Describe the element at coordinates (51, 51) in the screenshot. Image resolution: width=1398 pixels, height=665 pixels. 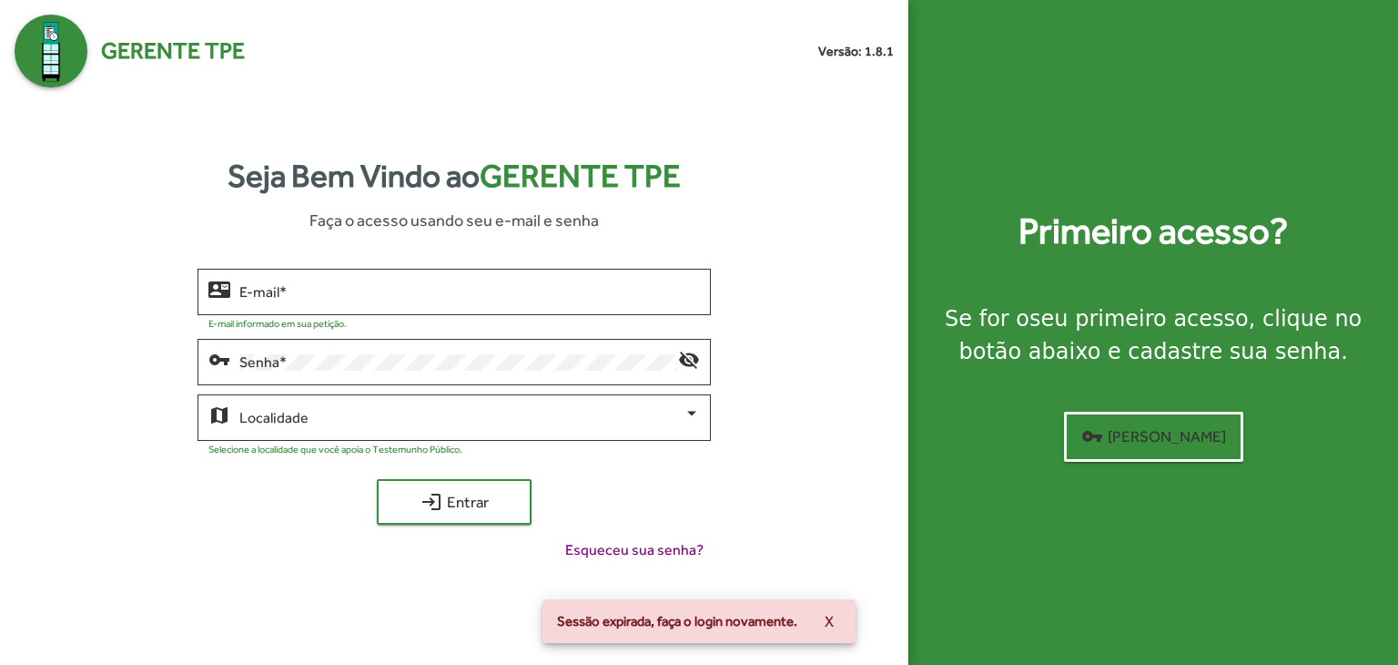
I see `img: Logo Gerente` at that location.